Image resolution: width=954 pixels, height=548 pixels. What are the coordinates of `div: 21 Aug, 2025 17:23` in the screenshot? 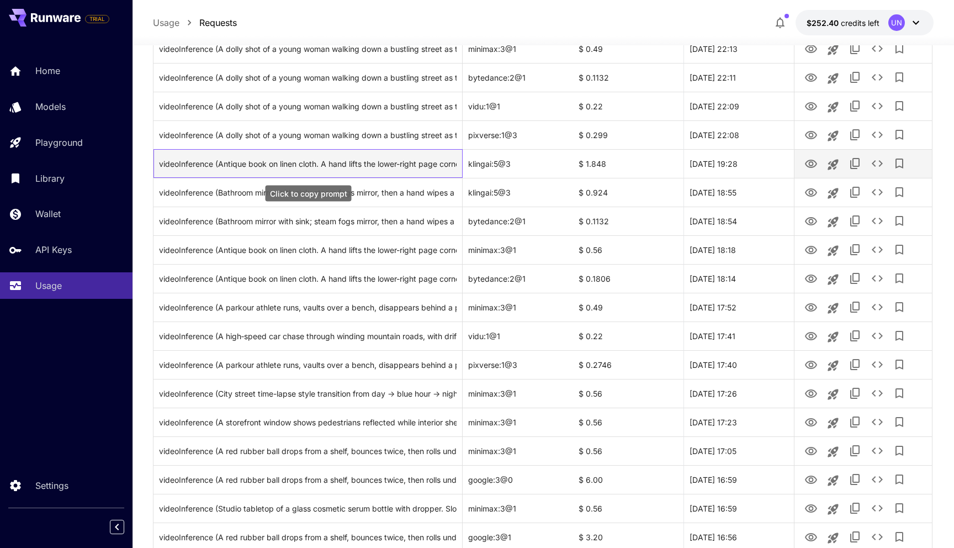 It's located at (739, 422).